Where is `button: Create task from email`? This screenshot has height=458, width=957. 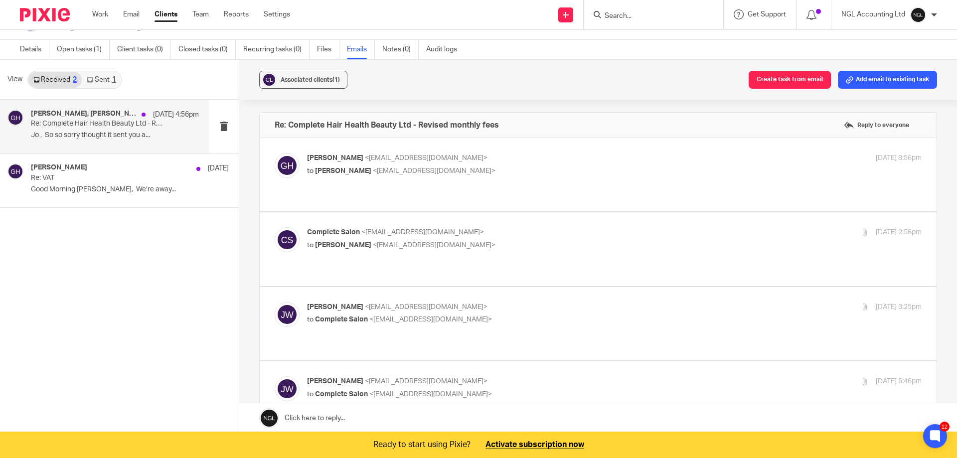
button: Create task from email is located at coordinates (790, 80).